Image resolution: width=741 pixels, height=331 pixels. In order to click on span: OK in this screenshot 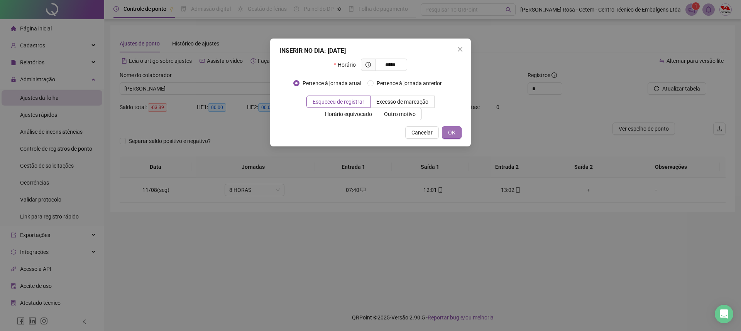, I will do `click(451, 133)`.